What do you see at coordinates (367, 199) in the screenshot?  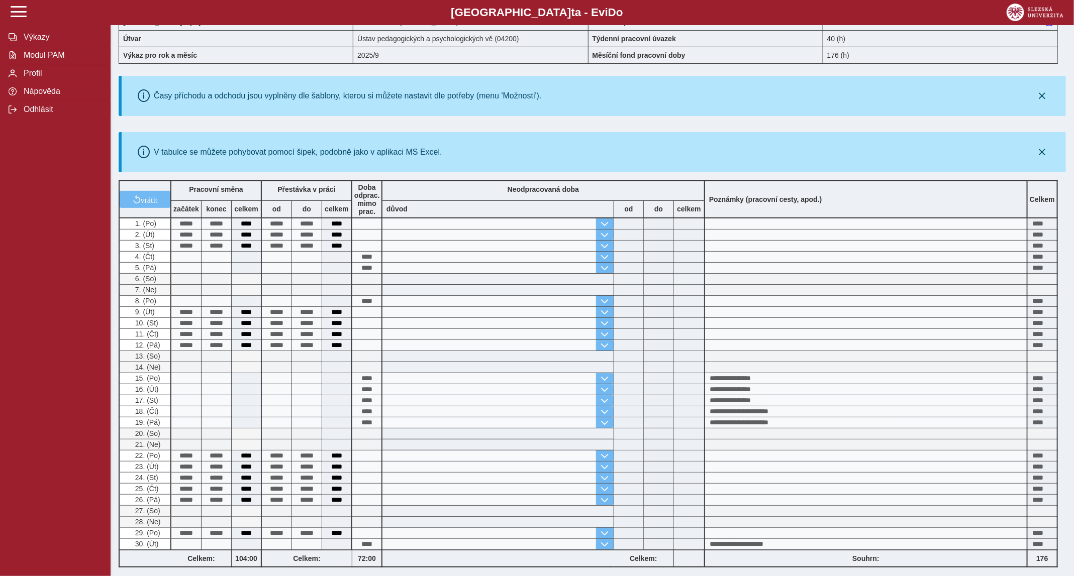 I see `b: Doba odprac. mimo prac.` at bounding box center [367, 199].